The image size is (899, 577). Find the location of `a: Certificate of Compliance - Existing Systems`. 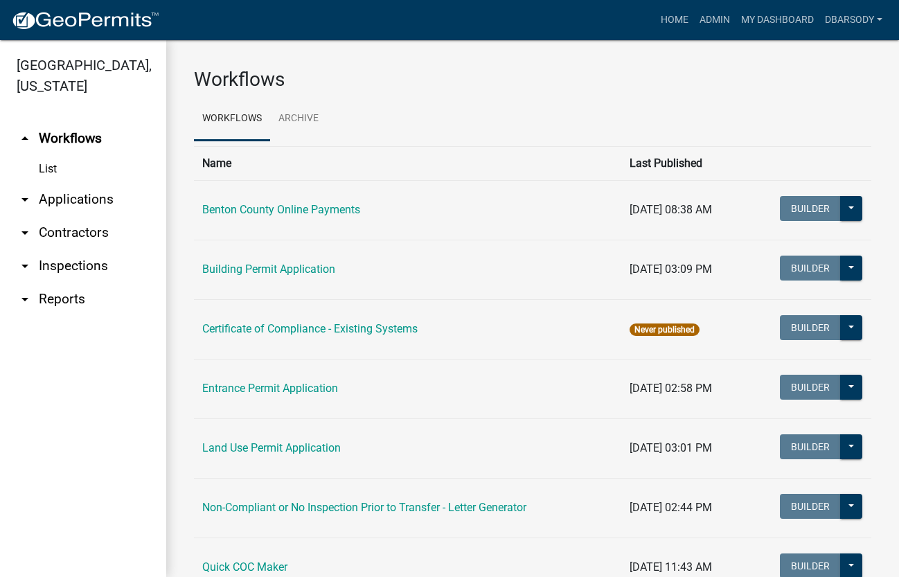

a: Certificate of Compliance - Existing Systems is located at coordinates (309, 328).